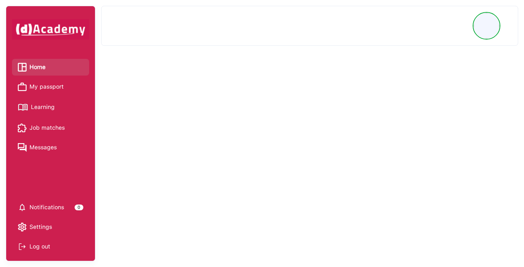  What do you see at coordinates (51, 107) in the screenshot?
I see `a: Learning iconLearning` at bounding box center [51, 107].